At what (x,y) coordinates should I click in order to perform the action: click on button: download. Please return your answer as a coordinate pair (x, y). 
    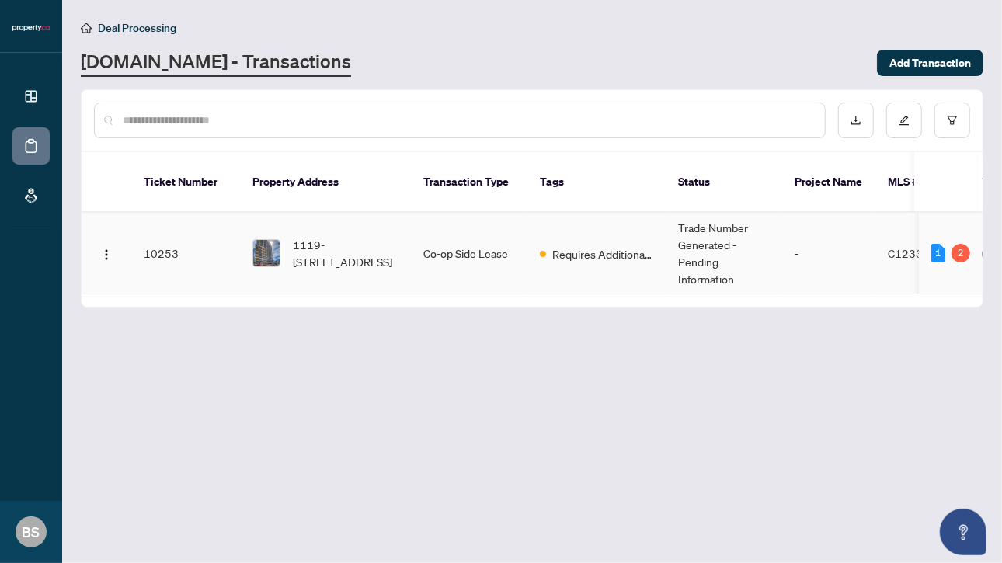
    Looking at the image, I should click on (856, 120).